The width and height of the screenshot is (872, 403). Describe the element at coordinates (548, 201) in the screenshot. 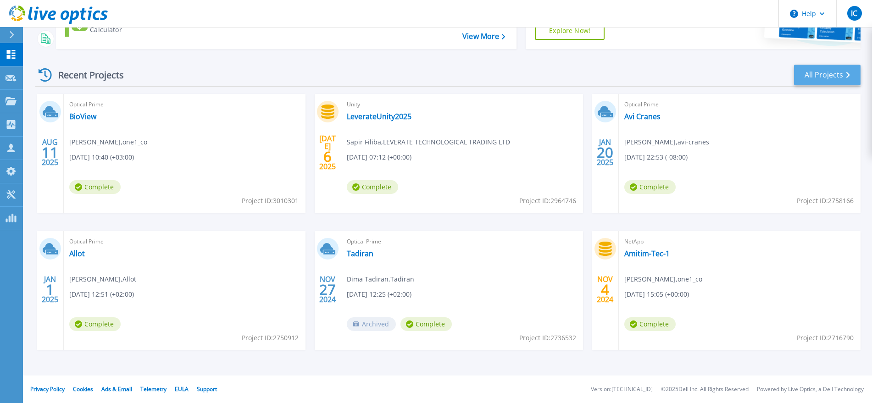

I see `span: Project ID: 2964746` at that location.